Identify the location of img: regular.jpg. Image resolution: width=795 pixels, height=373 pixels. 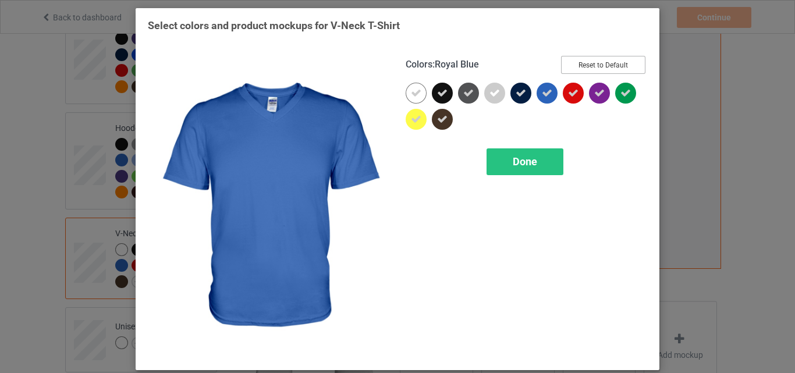
(268, 207).